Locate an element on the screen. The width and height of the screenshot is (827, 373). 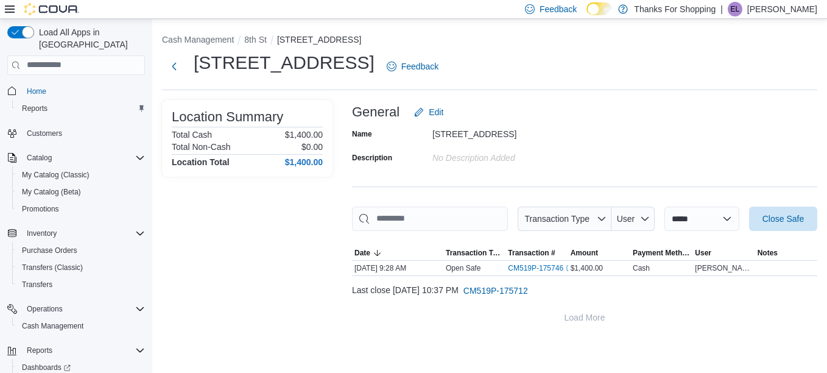
input: This is a search bar. As you type, the results lower in the page will automatically filter. is located at coordinates (430, 219).